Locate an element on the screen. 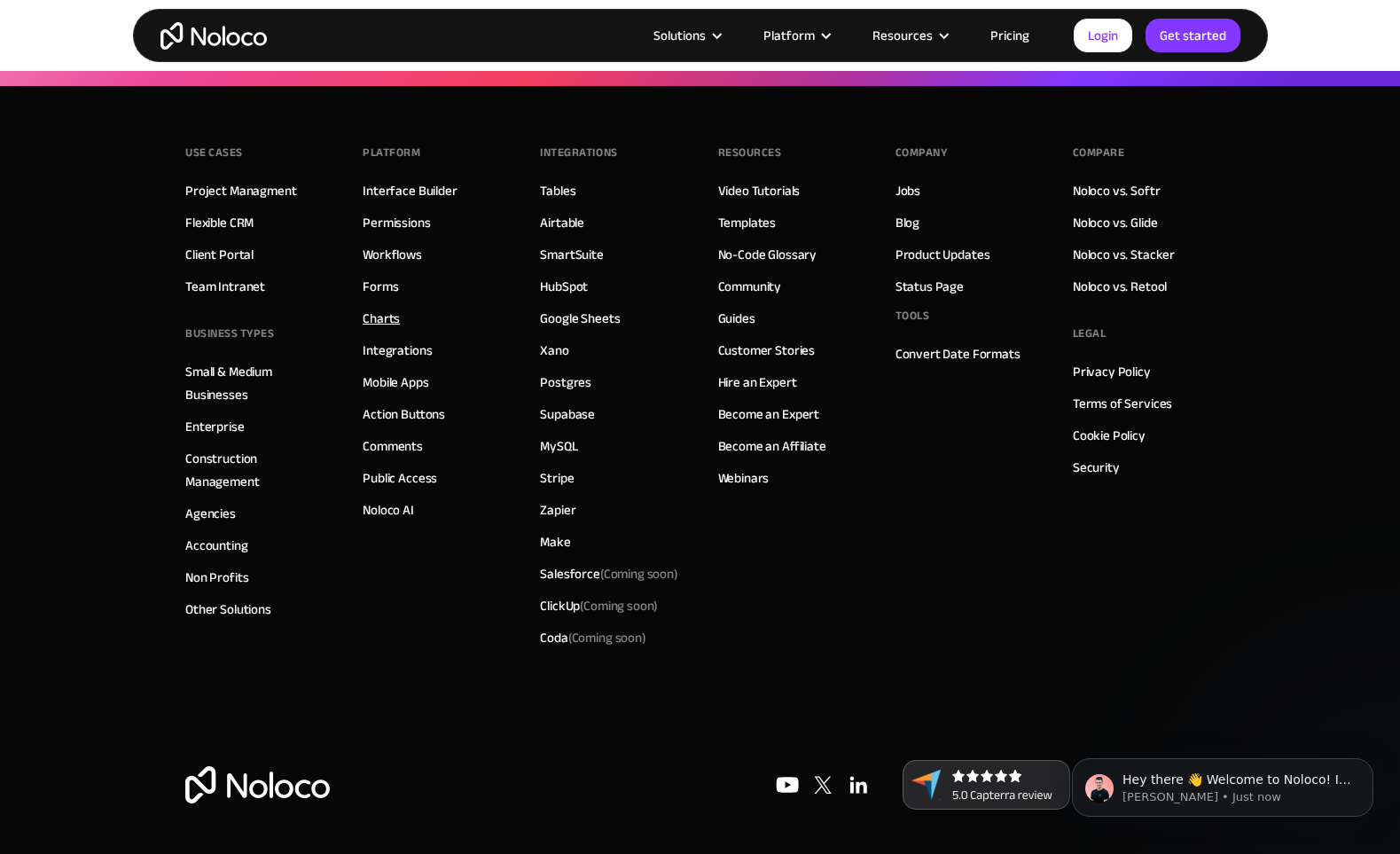  div: message notification from Darragh, Just now. Hey there 👋 Welcome to Noloco! If you have any quest... is located at coordinates (177, 66).